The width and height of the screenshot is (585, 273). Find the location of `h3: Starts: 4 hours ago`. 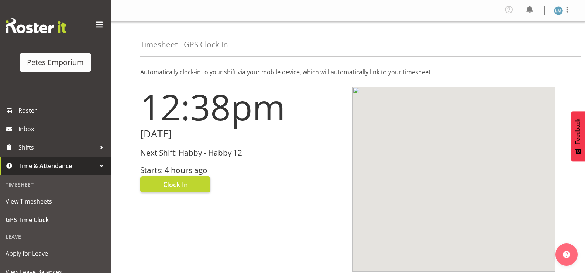

h3: Starts: 4 hours ago is located at coordinates (242, 170).